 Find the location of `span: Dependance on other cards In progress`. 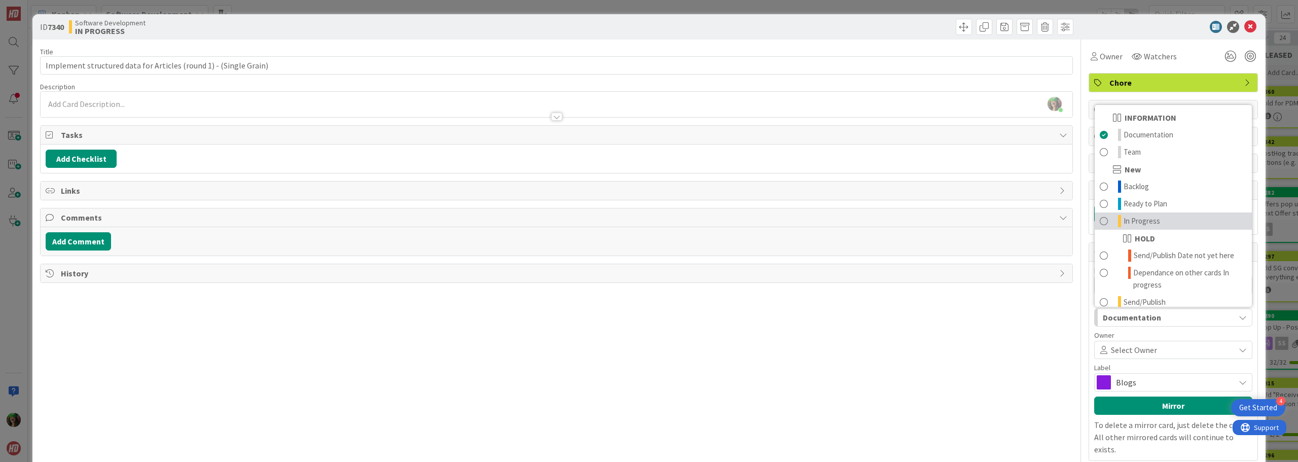

span: Dependance on other cards In progress is located at coordinates (1190, 279).